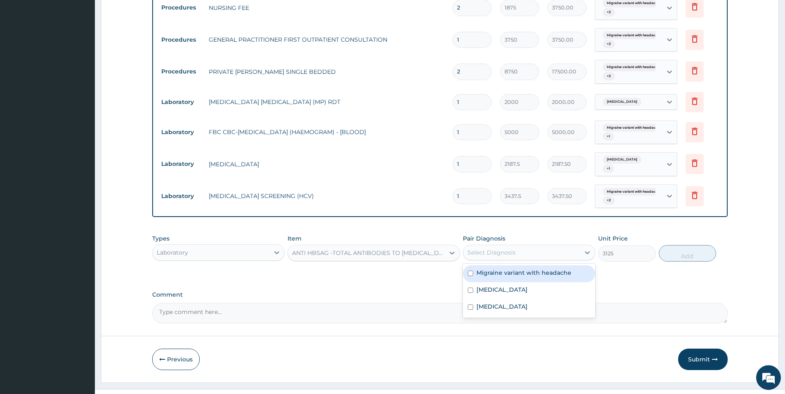  What do you see at coordinates (524, 273) in the screenshot?
I see `label: Migraine variant with headache` at bounding box center [524, 273].